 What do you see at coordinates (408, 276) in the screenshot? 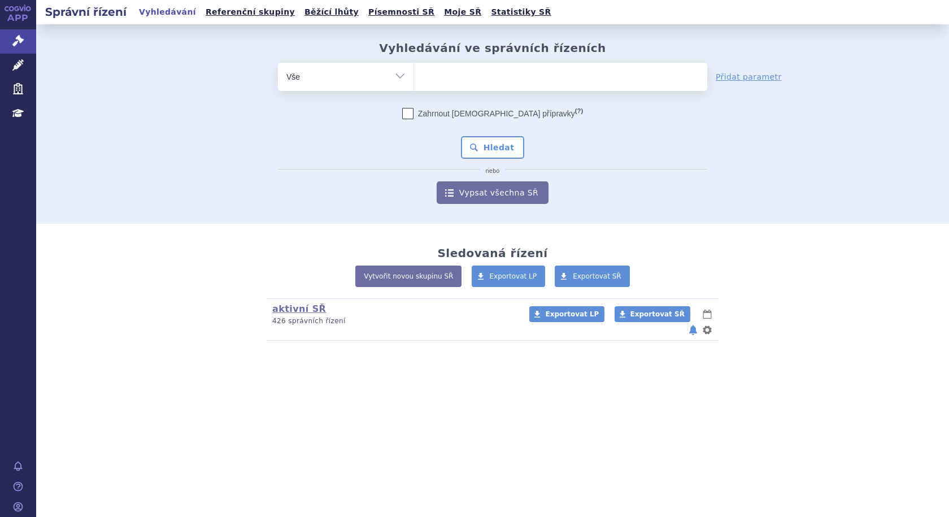
I see `a: Vytvořit novou skupinu SŘ` at bounding box center [408, 276].